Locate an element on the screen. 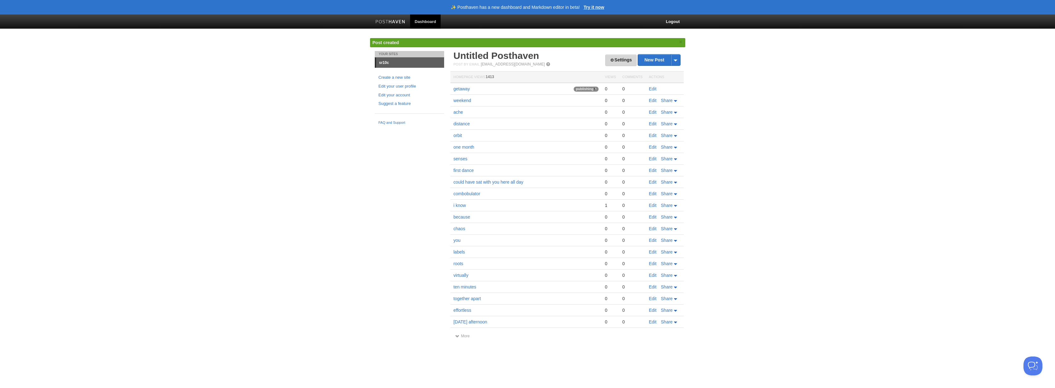  a: ten minutes is located at coordinates (465, 287).